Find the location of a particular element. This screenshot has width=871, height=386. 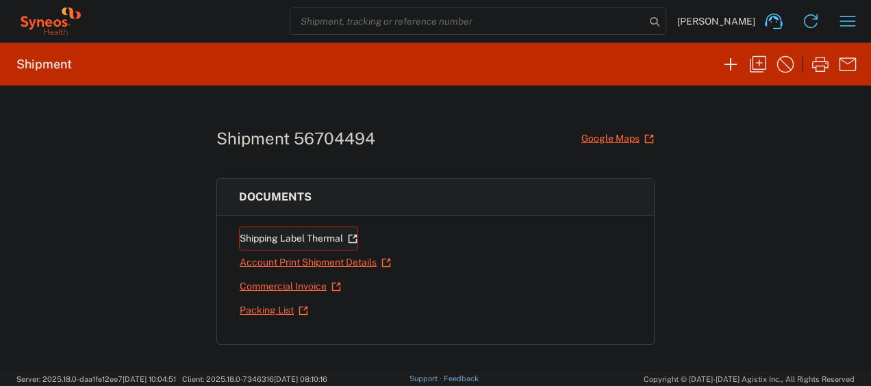

span: Client: 2025.18.0-7346316 is located at coordinates (255, 379).